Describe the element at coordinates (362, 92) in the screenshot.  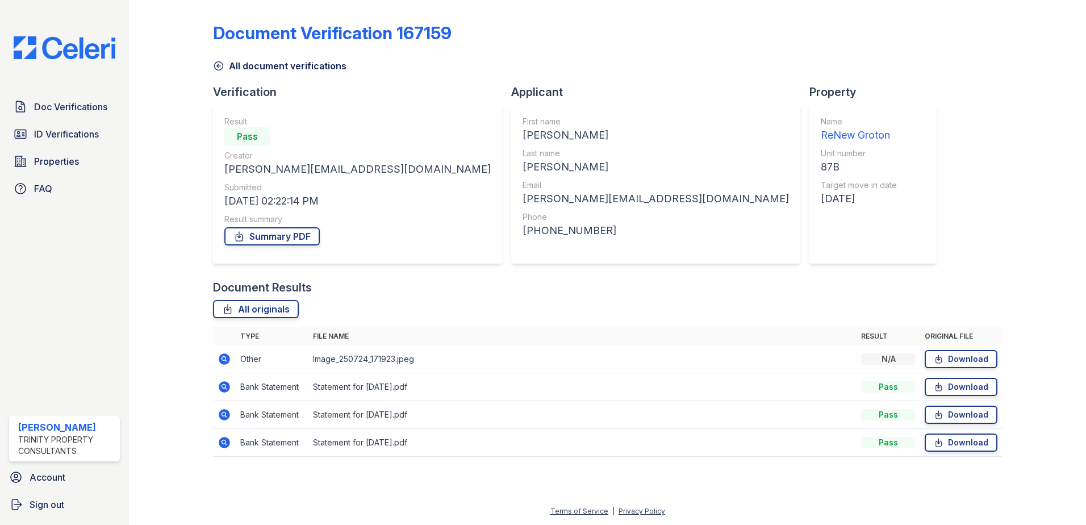
I see `div: Verification` at that location.